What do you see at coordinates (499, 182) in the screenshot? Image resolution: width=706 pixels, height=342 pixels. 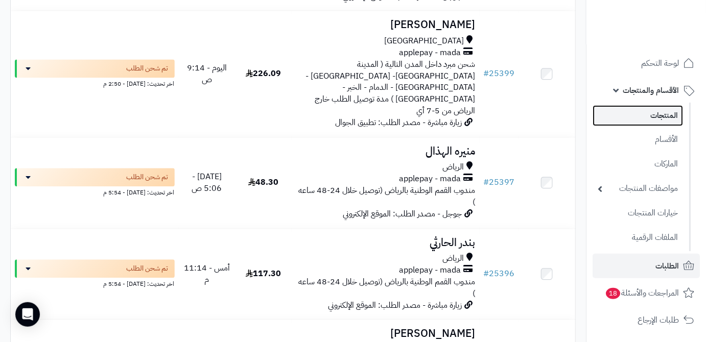 I see `a: #25397` at bounding box center [499, 182].